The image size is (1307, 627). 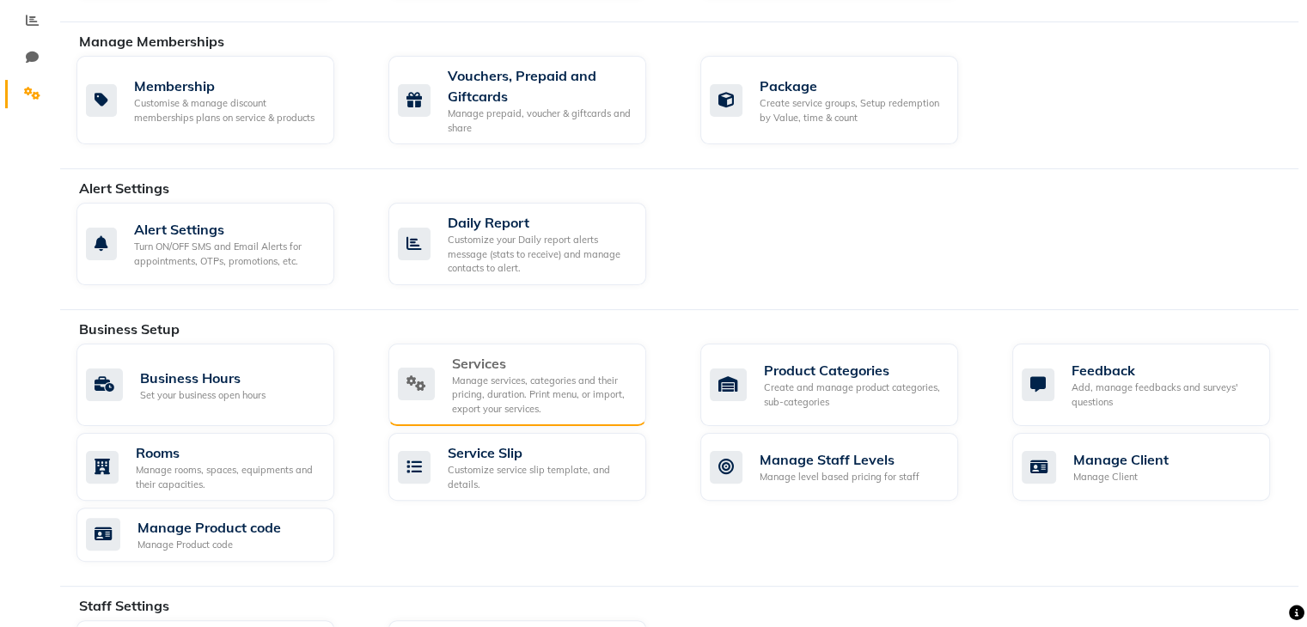 What do you see at coordinates (219, 466) in the screenshot?
I see `a: RoomsManage rooms, spaces, equipments and their capacities.` at bounding box center [219, 466].